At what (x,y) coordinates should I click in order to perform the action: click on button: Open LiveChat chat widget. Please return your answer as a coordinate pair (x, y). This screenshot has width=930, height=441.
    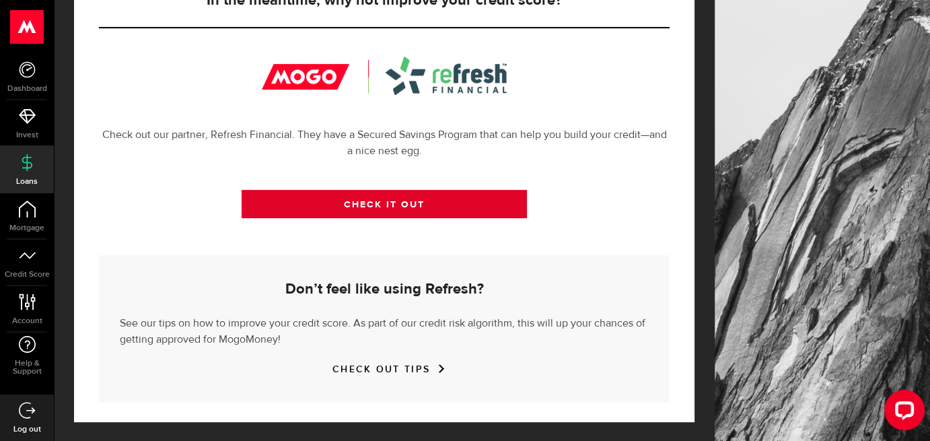
    Looking at the image, I should click on (31, 26).